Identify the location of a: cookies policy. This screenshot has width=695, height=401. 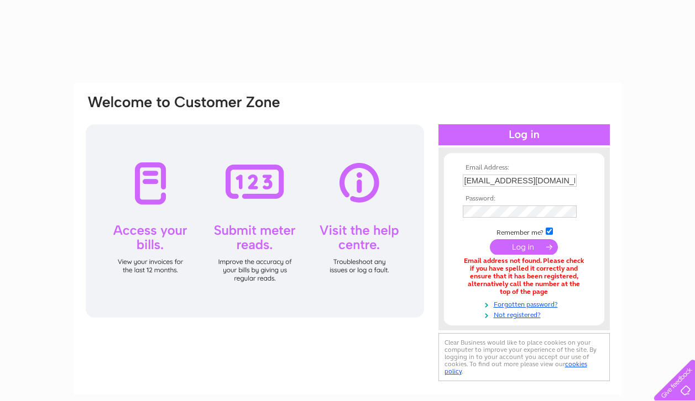
(516, 368).